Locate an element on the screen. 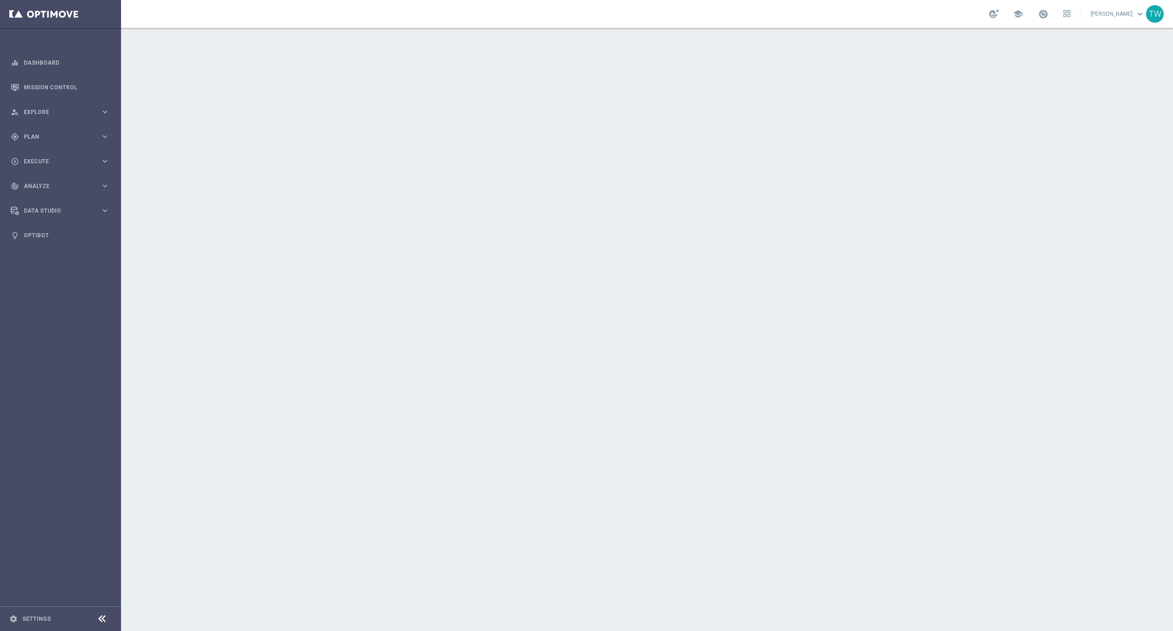 Image resolution: width=1173 pixels, height=631 pixels. button: Mission Control is located at coordinates (60, 88).